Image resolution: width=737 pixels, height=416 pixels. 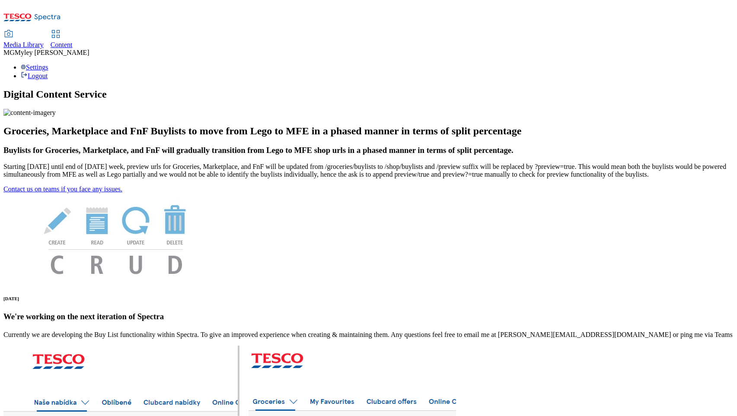 What do you see at coordinates (368, 317) in the screenshot?
I see `h3: We're working on the next iteration of Spectra` at bounding box center [368, 317].